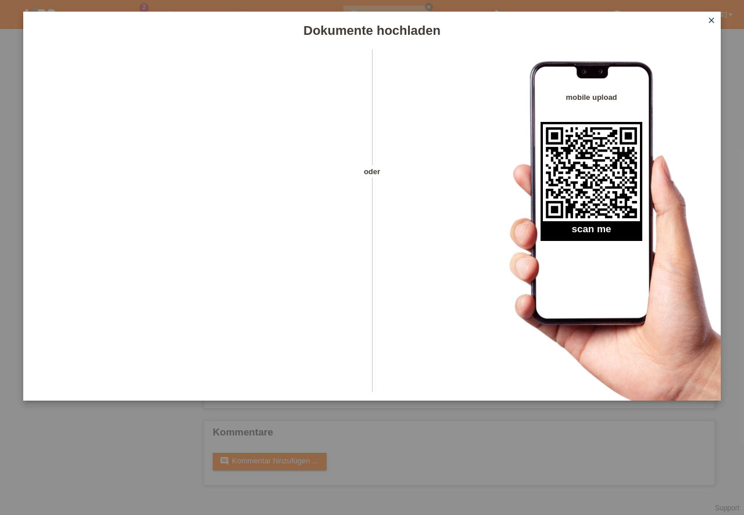 This screenshot has height=515, width=744. Describe the element at coordinates (711, 21) in the screenshot. I see `a: close` at that location.